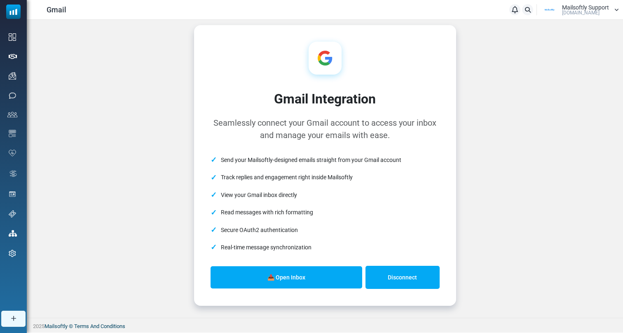 The width and height of the screenshot is (623, 333). What do you see at coordinates (12, 115) in the screenshot?
I see `img: contacts-icon.svg` at bounding box center [12, 115].